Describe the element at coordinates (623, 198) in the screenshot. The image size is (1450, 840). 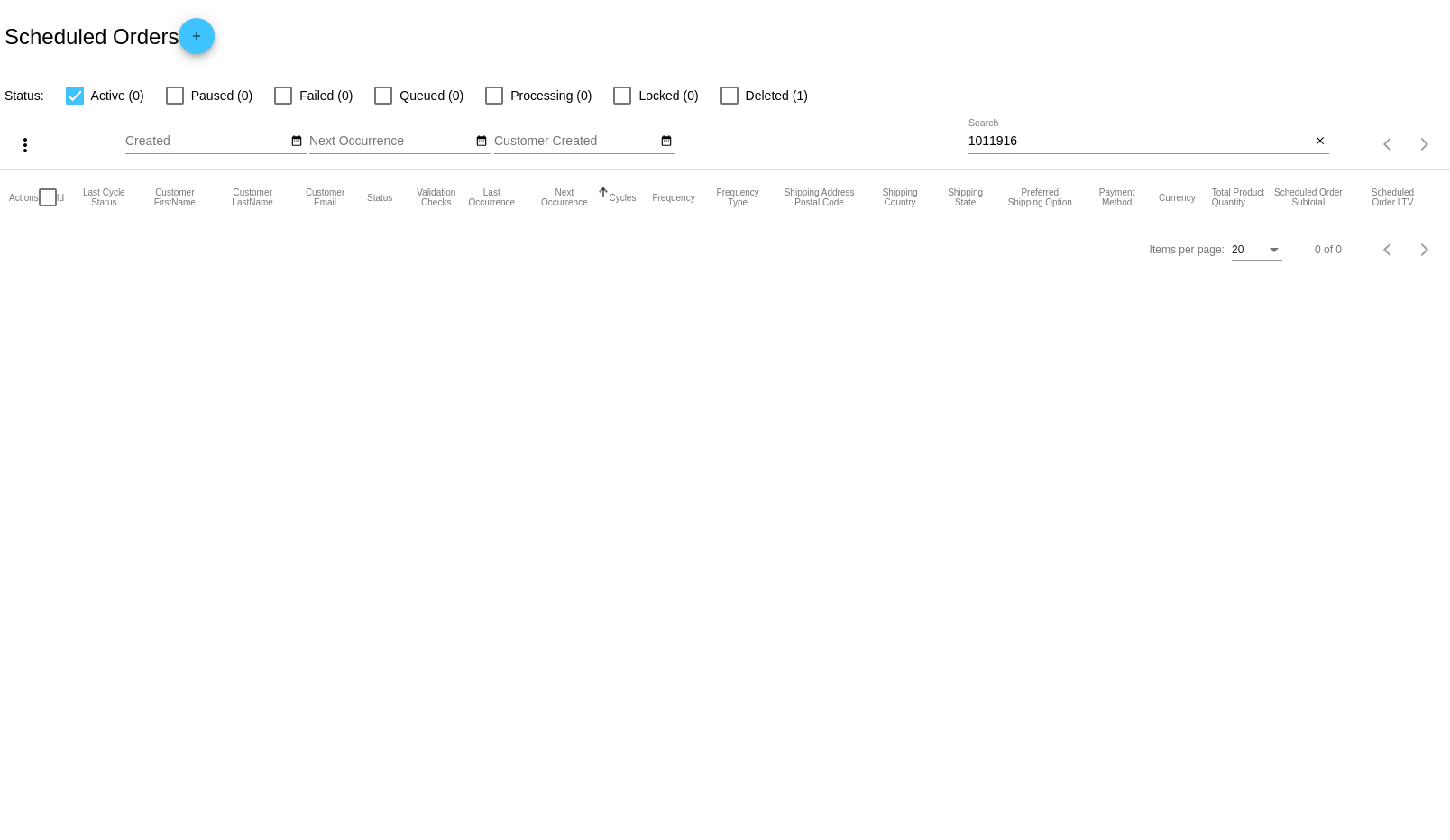
I see `button: Change sorting for Cycles` at that location.